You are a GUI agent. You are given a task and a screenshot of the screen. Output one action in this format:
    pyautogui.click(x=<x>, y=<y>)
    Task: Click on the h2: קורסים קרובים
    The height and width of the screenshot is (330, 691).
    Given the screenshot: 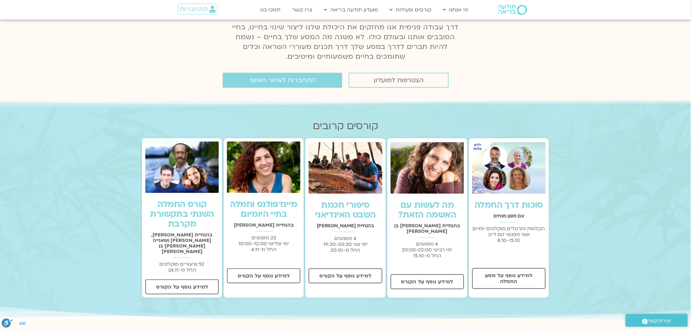 What is the action you would take?
    pyautogui.click(x=345, y=126)
    